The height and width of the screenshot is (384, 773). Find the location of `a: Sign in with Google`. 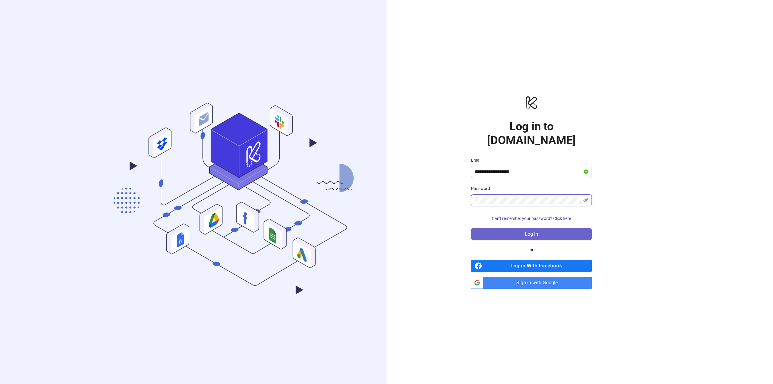

a: Sign in with Google is located at coordinates (531, 283).